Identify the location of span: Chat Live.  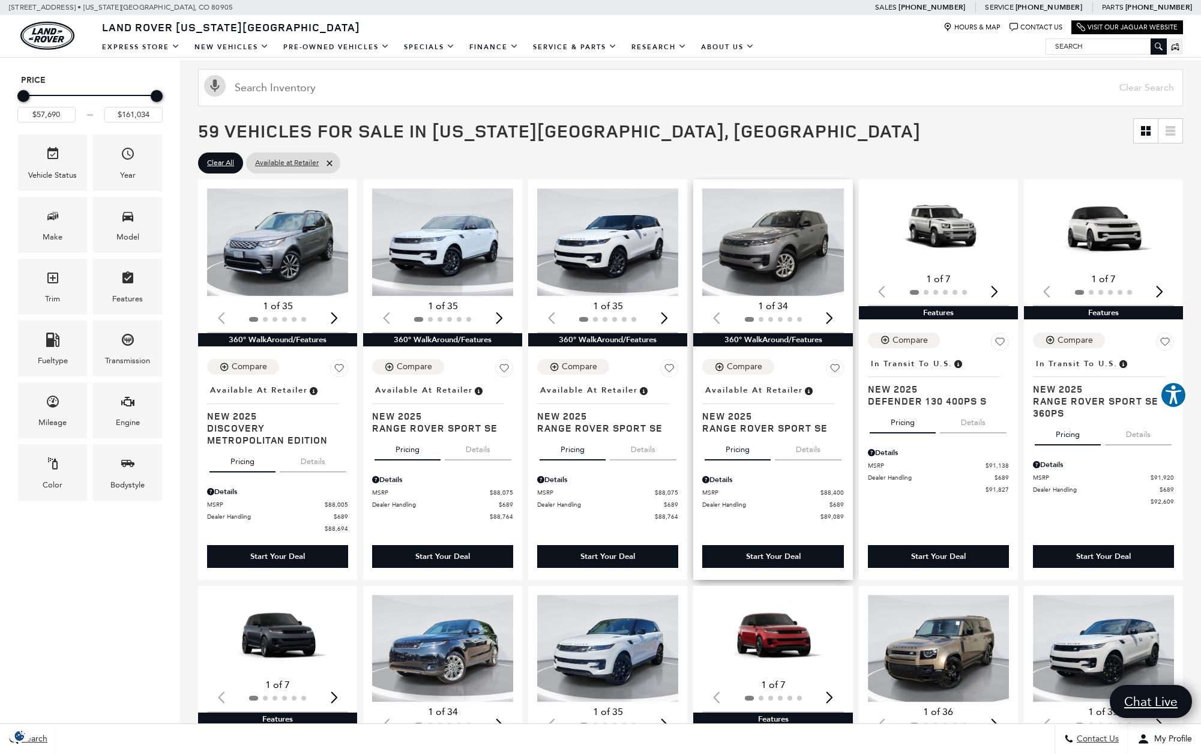
(1151, 701).